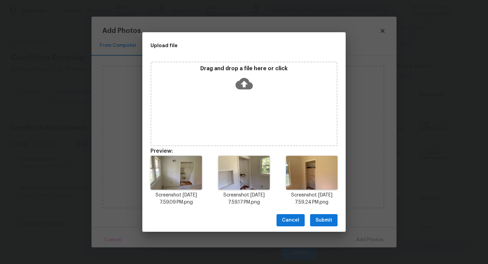 This screenshot has width=488, height=264. Describe the element at coordinates (324, 220) in the screenshot. I see `span: Submit` at that location.